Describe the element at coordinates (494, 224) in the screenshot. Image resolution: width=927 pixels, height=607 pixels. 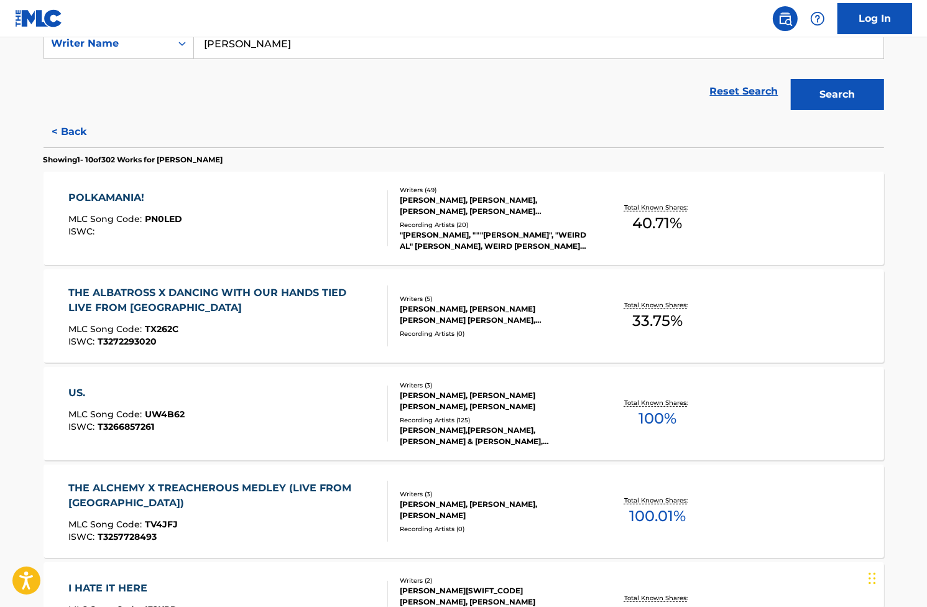
I see `div: Recording Artists ( 20 )` at that location.